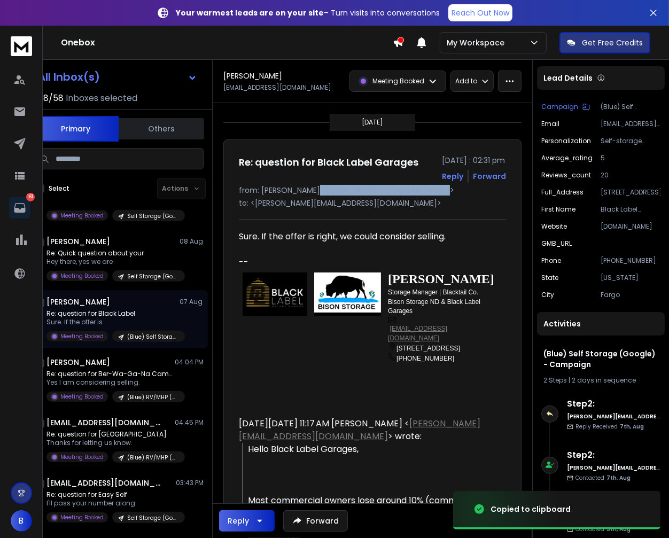 Image resolution: width=669 pixels, height=538 pixels. I want to click on p: Re: question for Black Label, so click(111, 314).